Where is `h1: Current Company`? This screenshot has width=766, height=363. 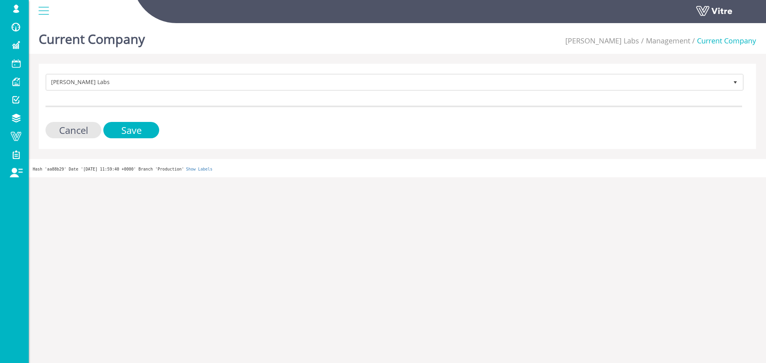
h1: Current Company is located at coordinates (92, 37).